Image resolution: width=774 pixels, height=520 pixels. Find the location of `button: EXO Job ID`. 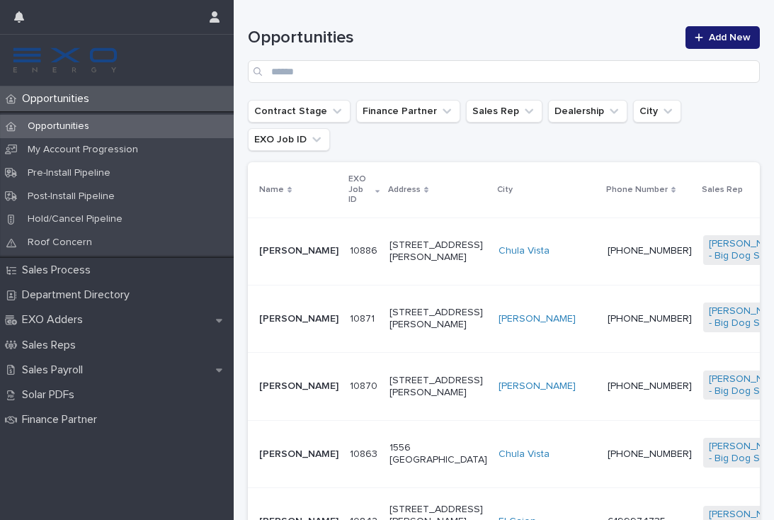

button: EXO Job ID is located at coordinates (289, 140).